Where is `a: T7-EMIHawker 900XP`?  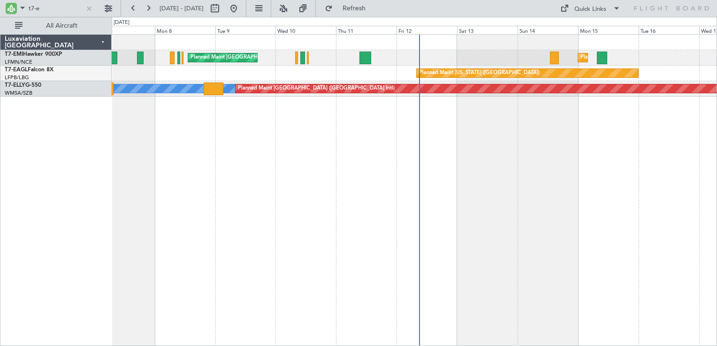 a: T7-EMIHawker 900XP is located at coordinates (33, 54).